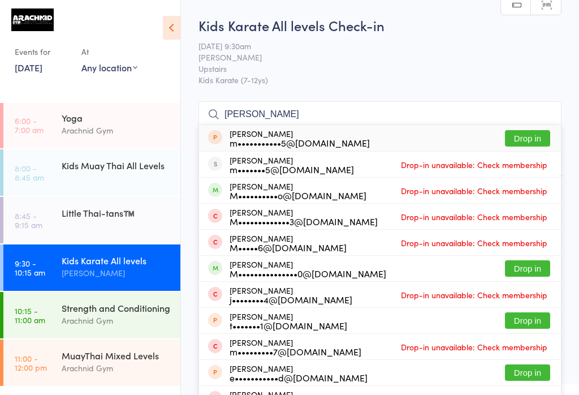 The image size is (579, 395). What do you see at coordinates (92, 315) in the screenshot?
I see `a: 10:15 -11:00 amStrength and ConditioningArachnid Gym` at bounding box center [92, 315].